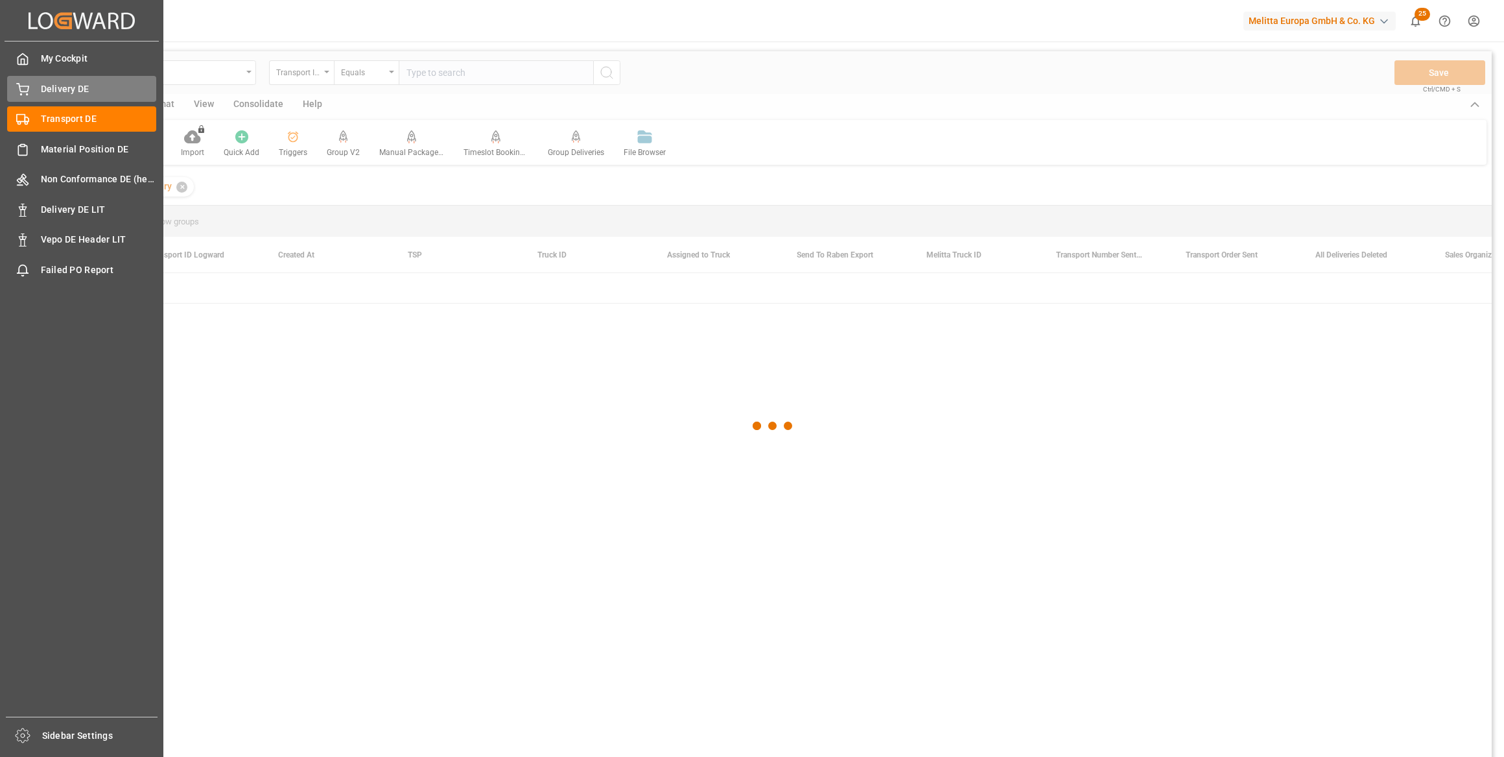 This screenshot has width=1504, height=757. I want to click on button: Melitta Europa GmbH & Co. KG, so click(1322, 21).